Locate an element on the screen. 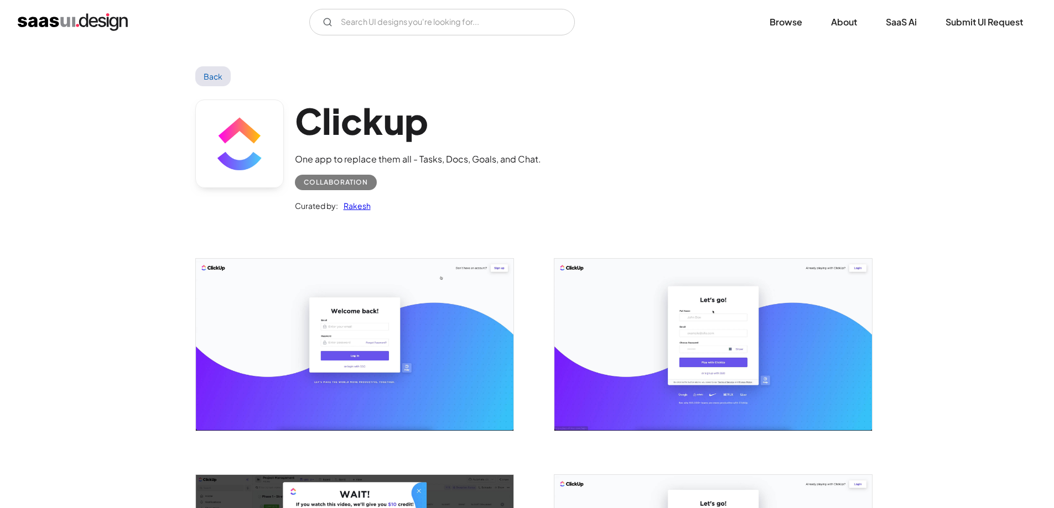 This screenshot has height=508, width=1054. form: Email Form is located at coordinates (442, 22).